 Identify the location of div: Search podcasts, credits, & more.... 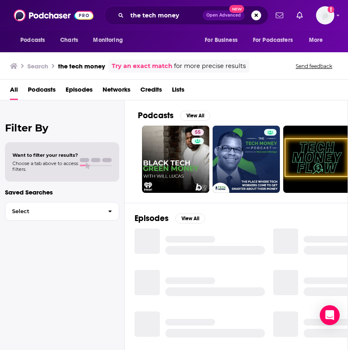
(186, 15).